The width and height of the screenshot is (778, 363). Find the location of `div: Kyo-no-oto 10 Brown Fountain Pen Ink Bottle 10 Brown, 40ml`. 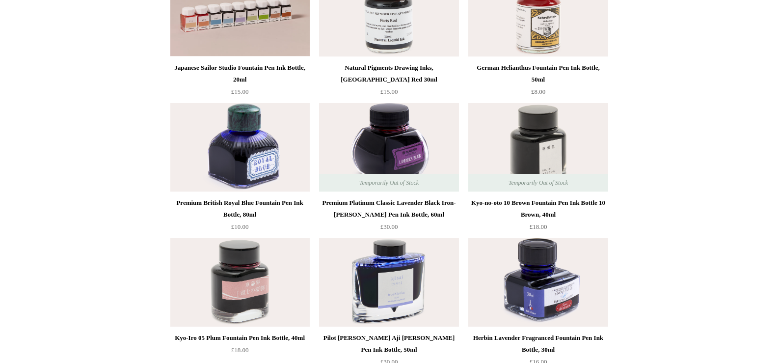

div: Kyo-no-oto 10 Brown Fountain Pen Ink Bottle 10 Brown, 40ml is located at coordinates (538, 209).